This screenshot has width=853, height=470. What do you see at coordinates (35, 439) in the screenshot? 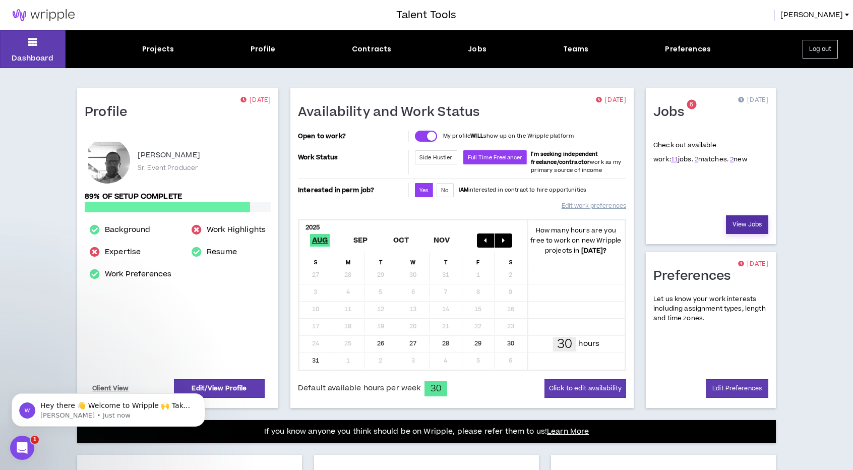
I see `span: 1` at bounding box center [35, 439].